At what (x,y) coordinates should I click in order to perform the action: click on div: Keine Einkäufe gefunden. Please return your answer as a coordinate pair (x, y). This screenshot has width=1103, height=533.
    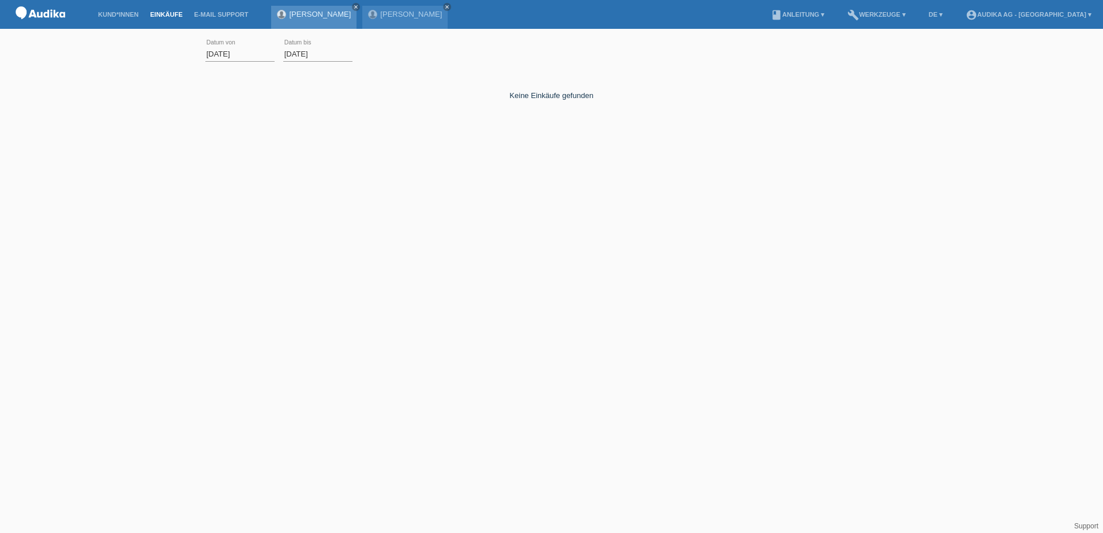
    Looking at the image, I should click on (552, 87).